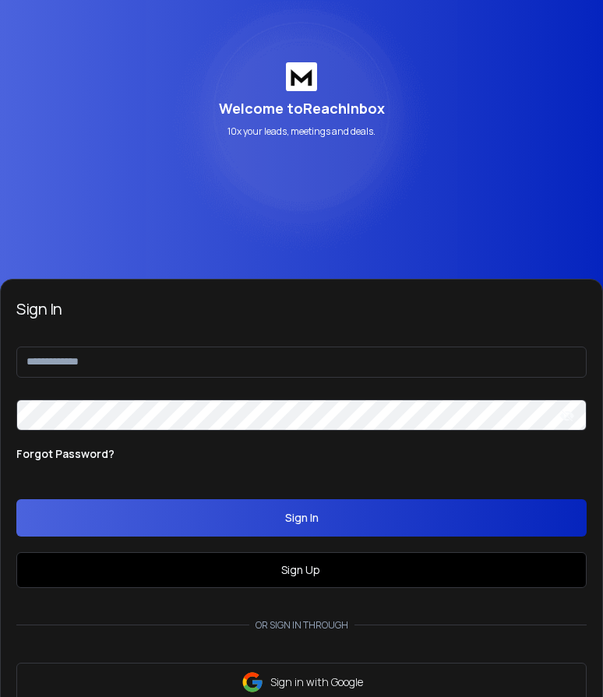 The image size is (603, 697). I want to click on p: 10x your leads, meetings and deals., so click(301, 132).